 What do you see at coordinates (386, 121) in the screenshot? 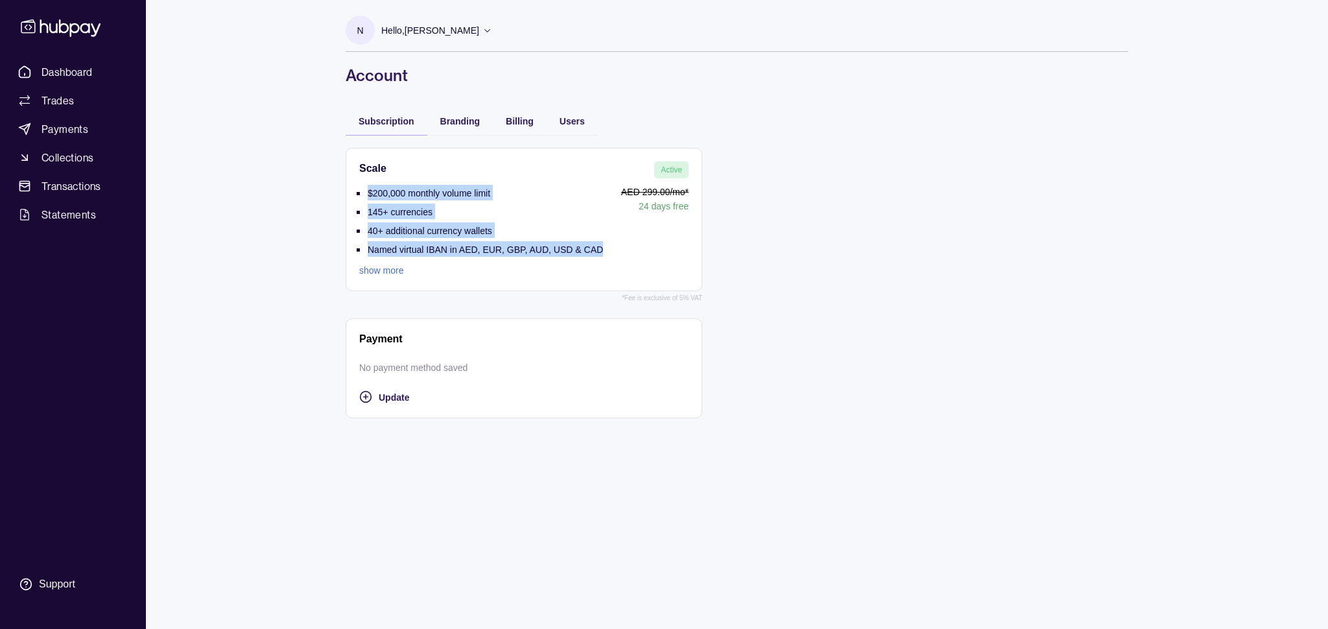
I see `span: Subscription` at bounding box center [386, 121].